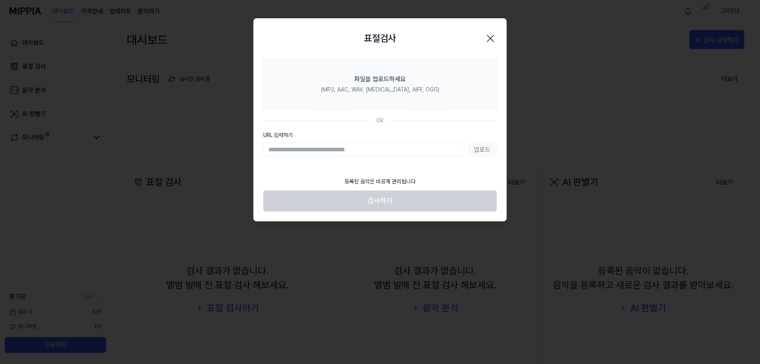 This screenshot has width=760, height=364. I want to click on h2: 표절검사, so click(380, 38).